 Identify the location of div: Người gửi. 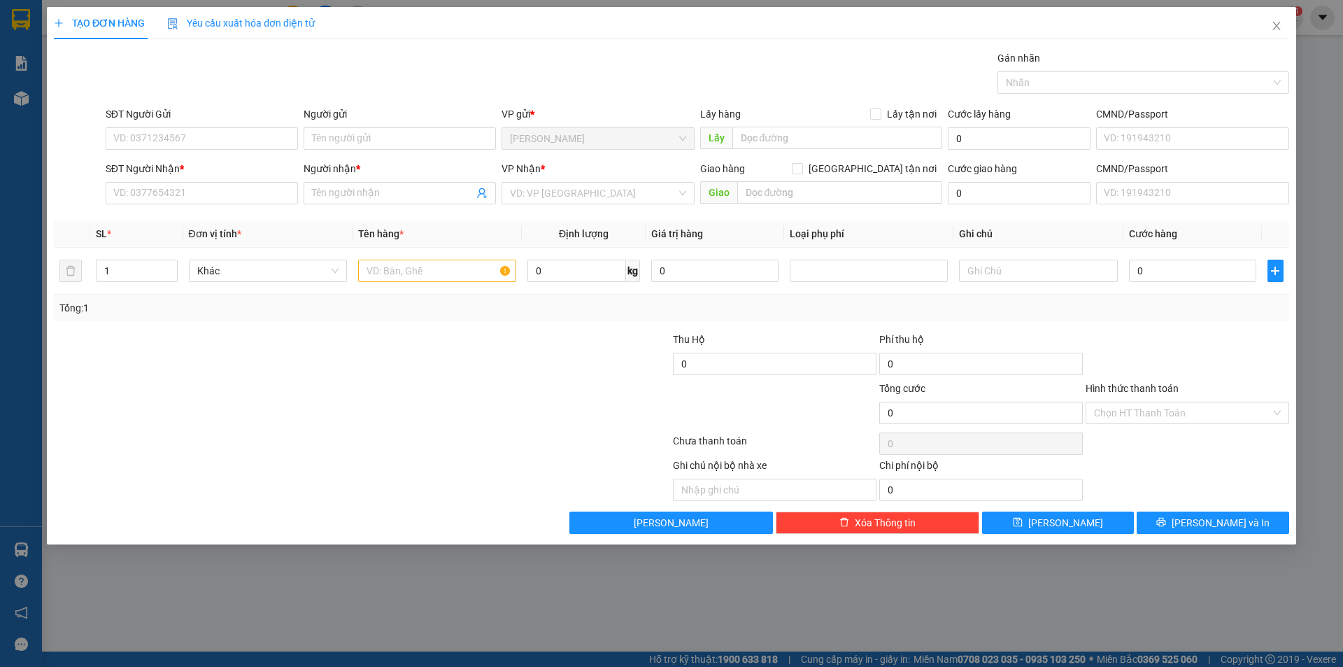
(400, 114).